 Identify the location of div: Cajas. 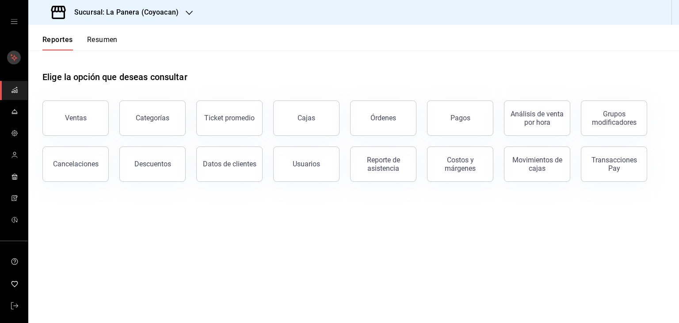
(306, 118).